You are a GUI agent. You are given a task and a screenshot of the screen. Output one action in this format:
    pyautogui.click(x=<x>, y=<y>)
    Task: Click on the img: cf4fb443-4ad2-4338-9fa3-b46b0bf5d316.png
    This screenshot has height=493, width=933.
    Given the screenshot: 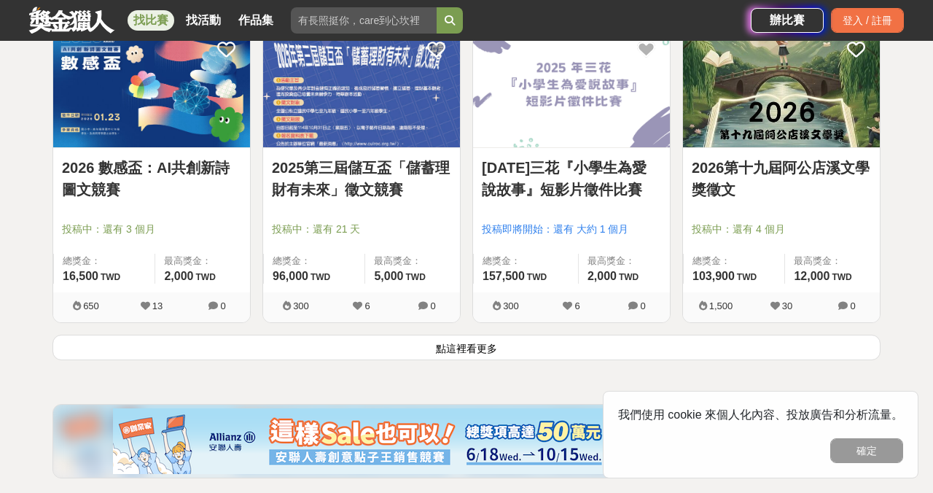 What is the action you would take?
    pyautogui.click(x=467, y=441)
    